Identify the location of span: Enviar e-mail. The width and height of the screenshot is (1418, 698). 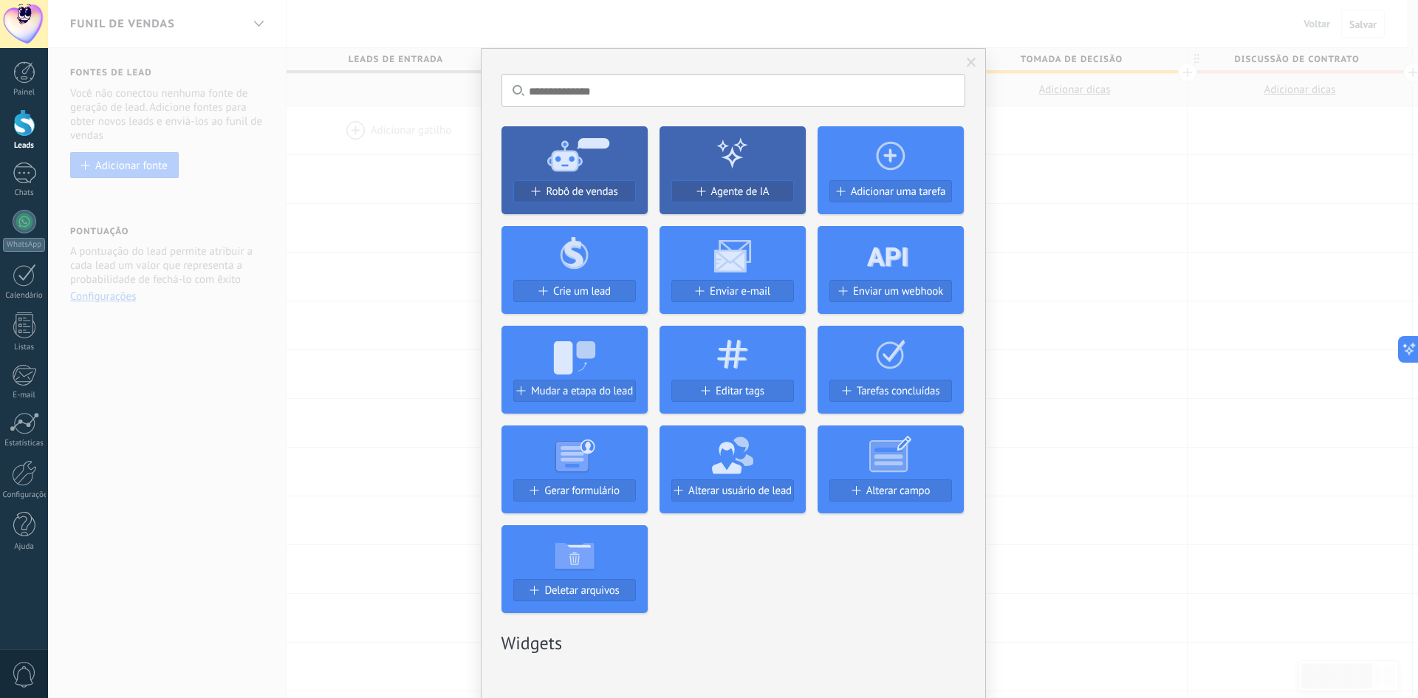
(740, 291).